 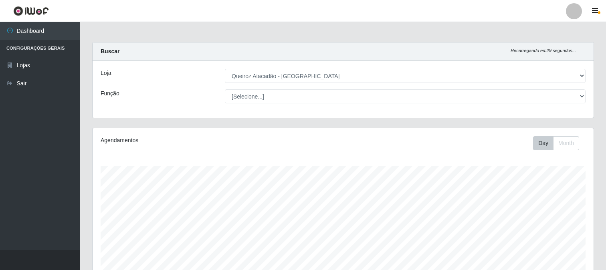 What do you see at coordinates (110, 93) in the screenshot?
I see `label: Função` at bounding box center [110, 93].